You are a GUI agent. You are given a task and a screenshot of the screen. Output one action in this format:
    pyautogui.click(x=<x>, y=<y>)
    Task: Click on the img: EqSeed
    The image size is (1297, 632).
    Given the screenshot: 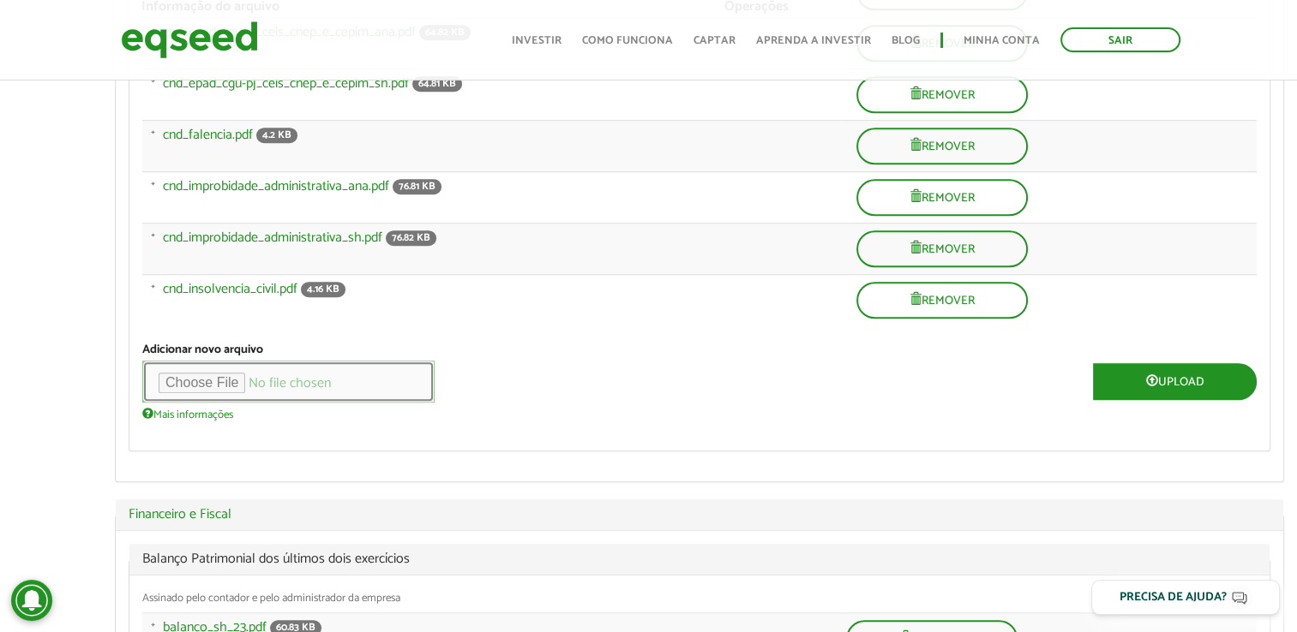 What is the action you would take?
    pyautogui.click(x=189, y=39)
    